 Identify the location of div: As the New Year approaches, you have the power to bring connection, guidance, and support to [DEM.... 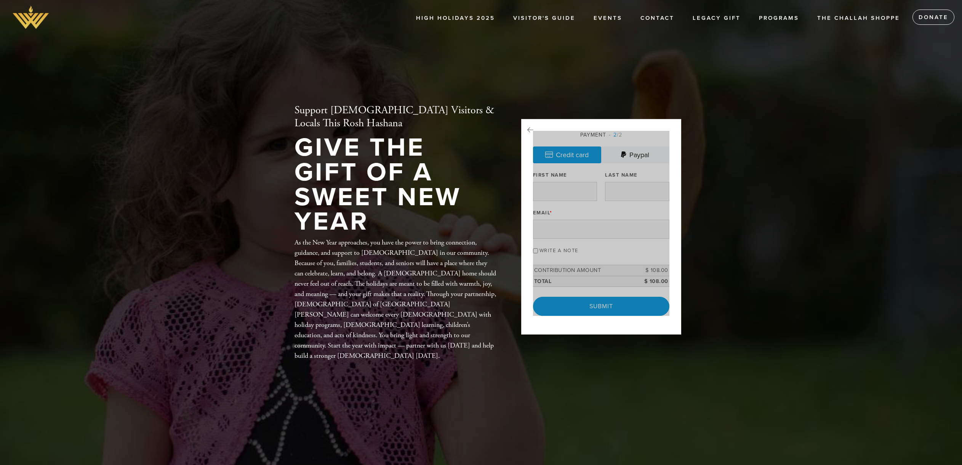
(396, 299).